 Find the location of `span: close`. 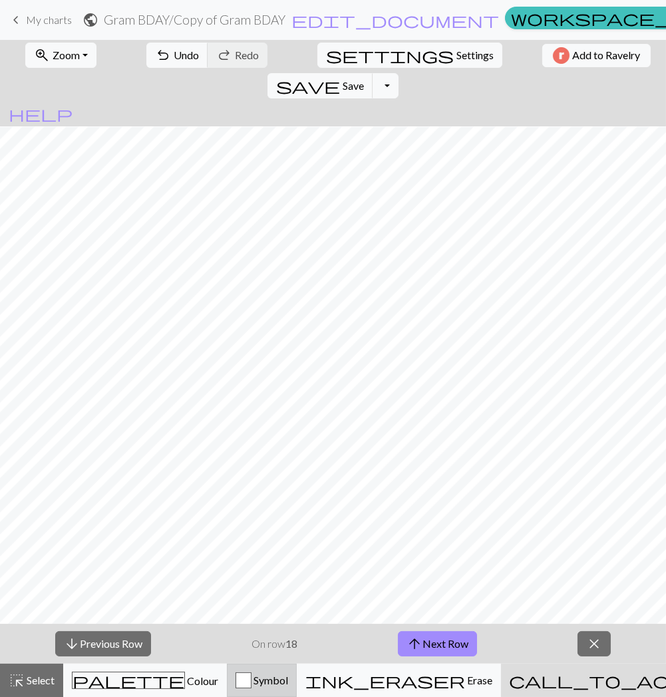

span: close is located at coordinates (594, 644).